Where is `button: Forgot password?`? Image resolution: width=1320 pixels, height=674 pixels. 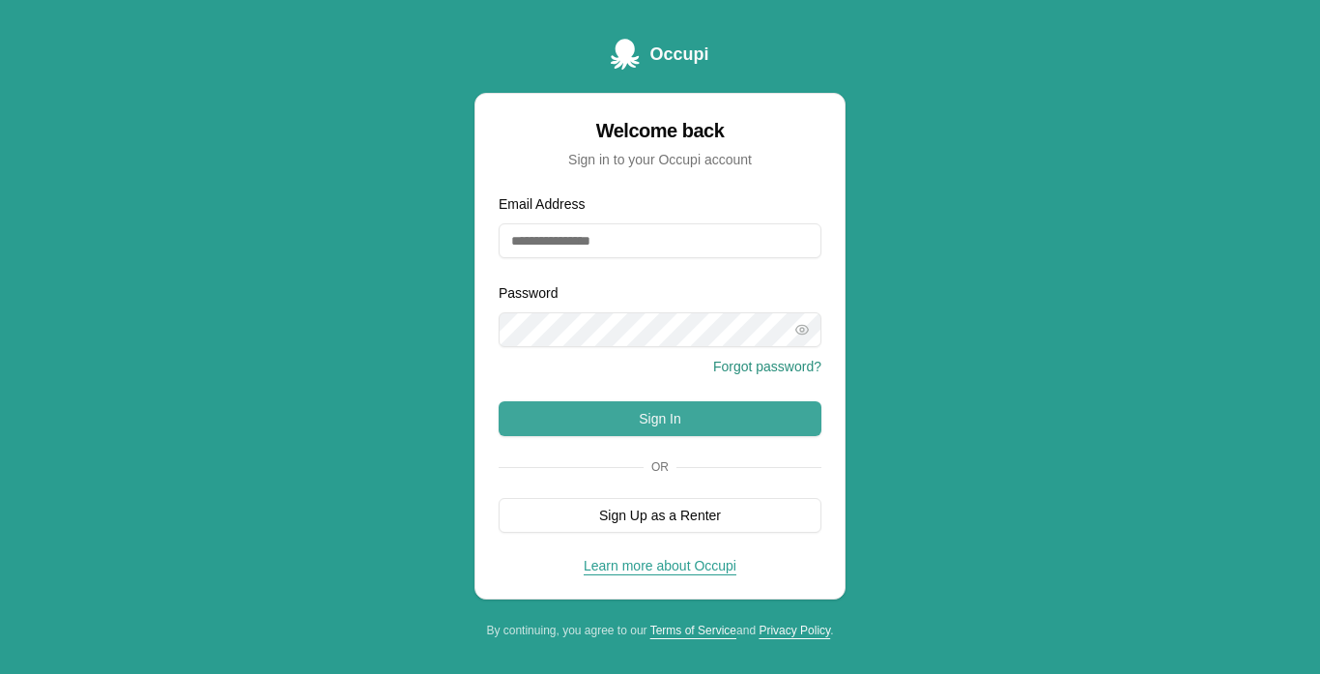 button: Forgot password? is located at coordinates (767, 366).